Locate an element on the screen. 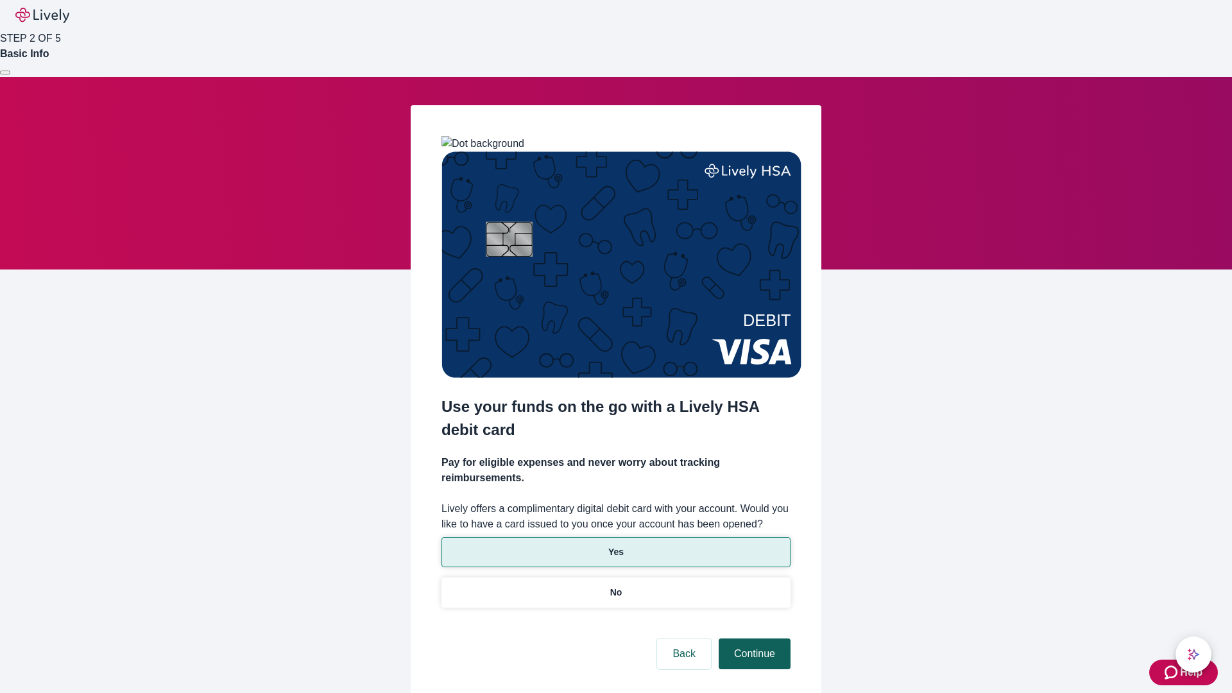 The image size is (1232, 693). button: No is located at coordinates (616, 592).